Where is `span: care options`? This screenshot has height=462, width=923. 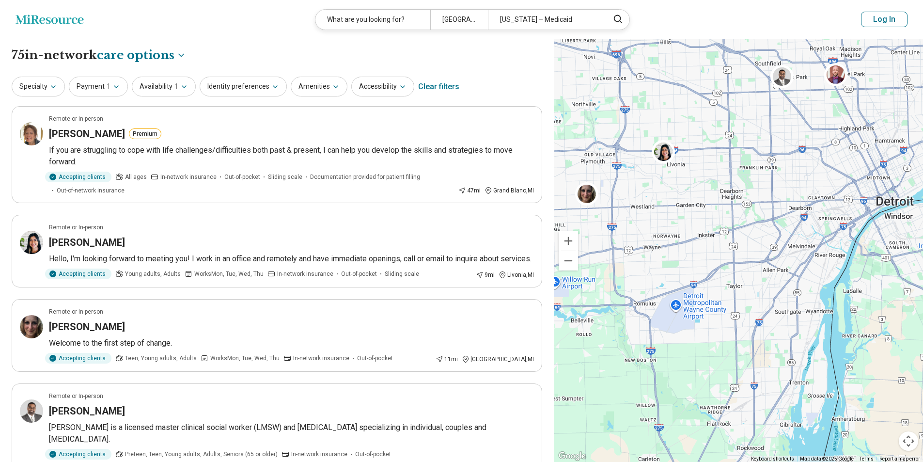 span: care options is located at coordinates (136, 55).